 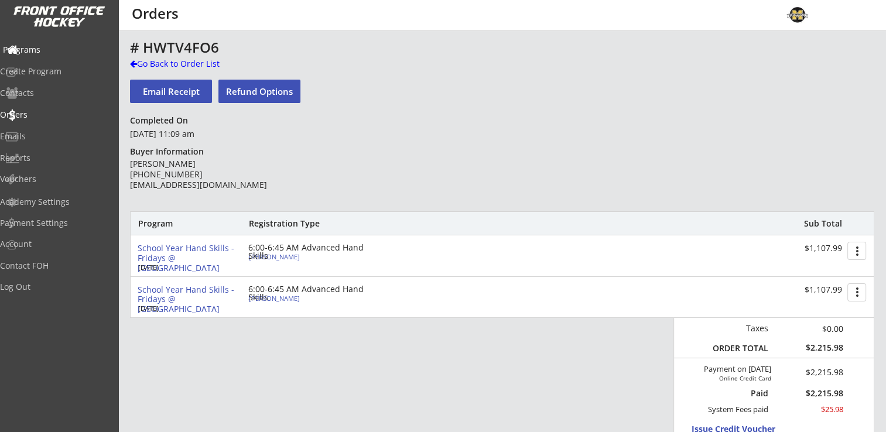 I want to click on div: Taxes, so click(x=738, y=328).